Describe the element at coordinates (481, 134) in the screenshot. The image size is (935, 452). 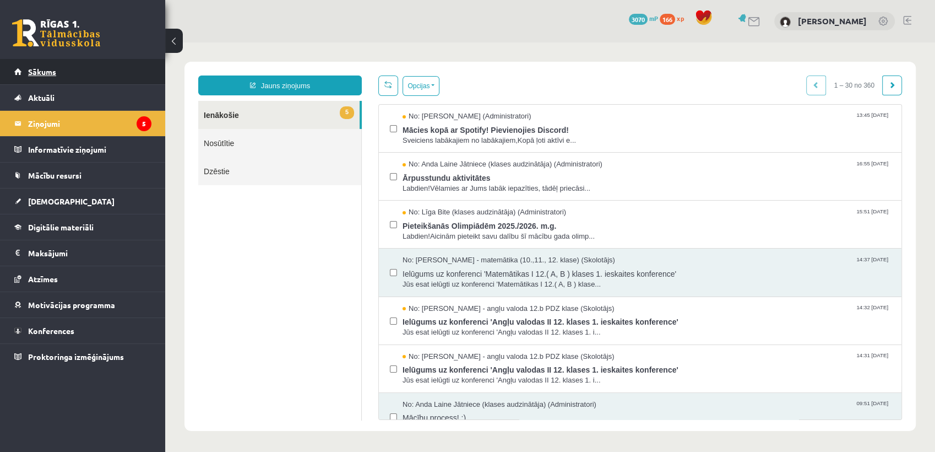
I see `span: Ārpusstundu aktivitātes` at that location.